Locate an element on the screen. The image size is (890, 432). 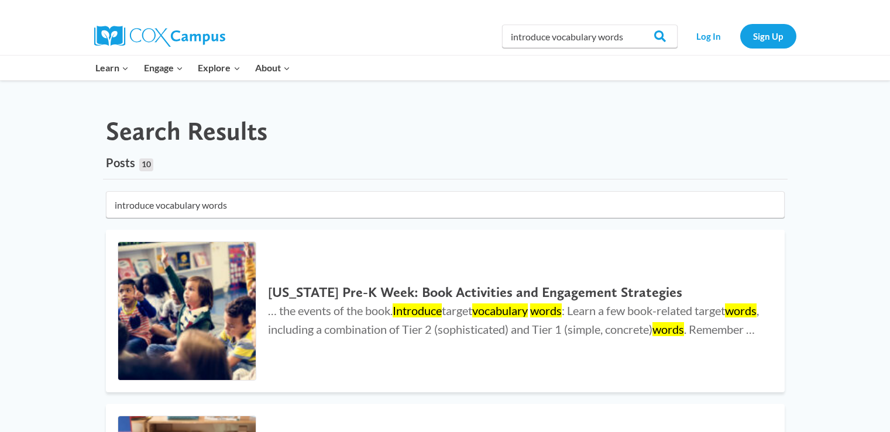
img: Georgia Pre-K Week: Book Activities and Engagement Strategies is located at coordinates (187, 311).